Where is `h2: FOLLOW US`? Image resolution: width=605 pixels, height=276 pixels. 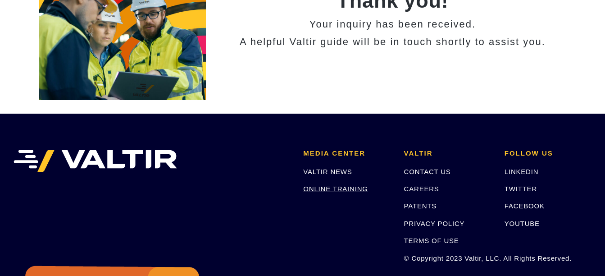 h2: FOLLOW US is located at coordinates (547, 153).